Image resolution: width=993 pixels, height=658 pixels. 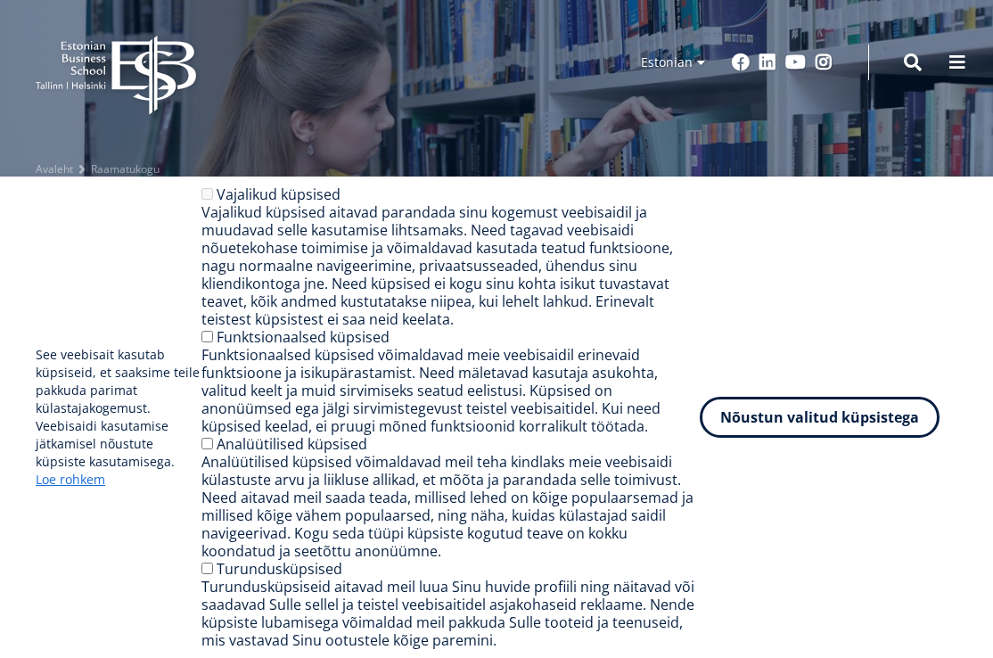 What do you see at coordinates (450, 506) in the screenshot?
I see `div: Analüütilised küpsised võimaldavad meil teha kindlaks meie veebisaidi külastuste arvu ja liikluse...` at bounding box center [450, 506].